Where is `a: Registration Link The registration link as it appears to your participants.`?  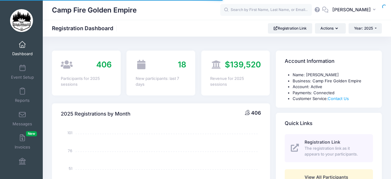
a: Registration Link The registration link as it appears to your participants. is located at coordinates (329, 149).